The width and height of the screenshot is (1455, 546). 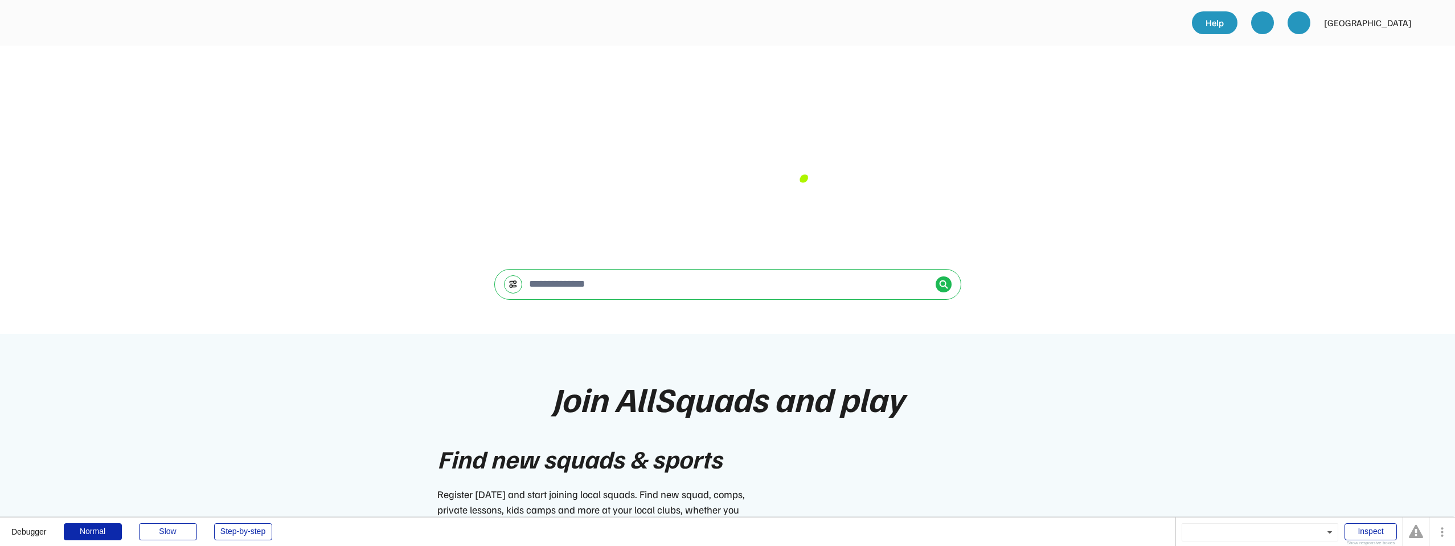 What do you see at coordinates (728, 222) in the screenshot?
I see `div: Browse, compare & book local coaching programs, camps and other sports activities.` at bounding box center [728, 222].